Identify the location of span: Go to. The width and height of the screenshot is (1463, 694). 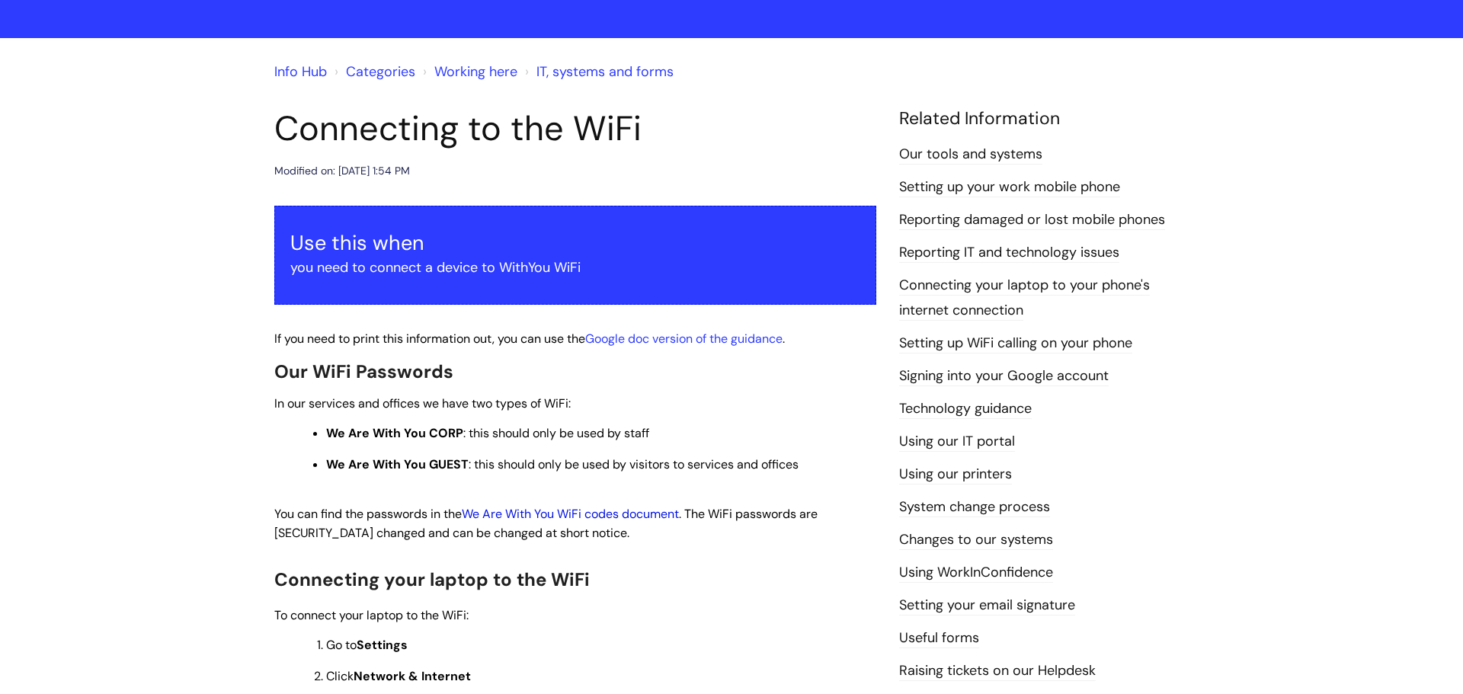
(366, 644).